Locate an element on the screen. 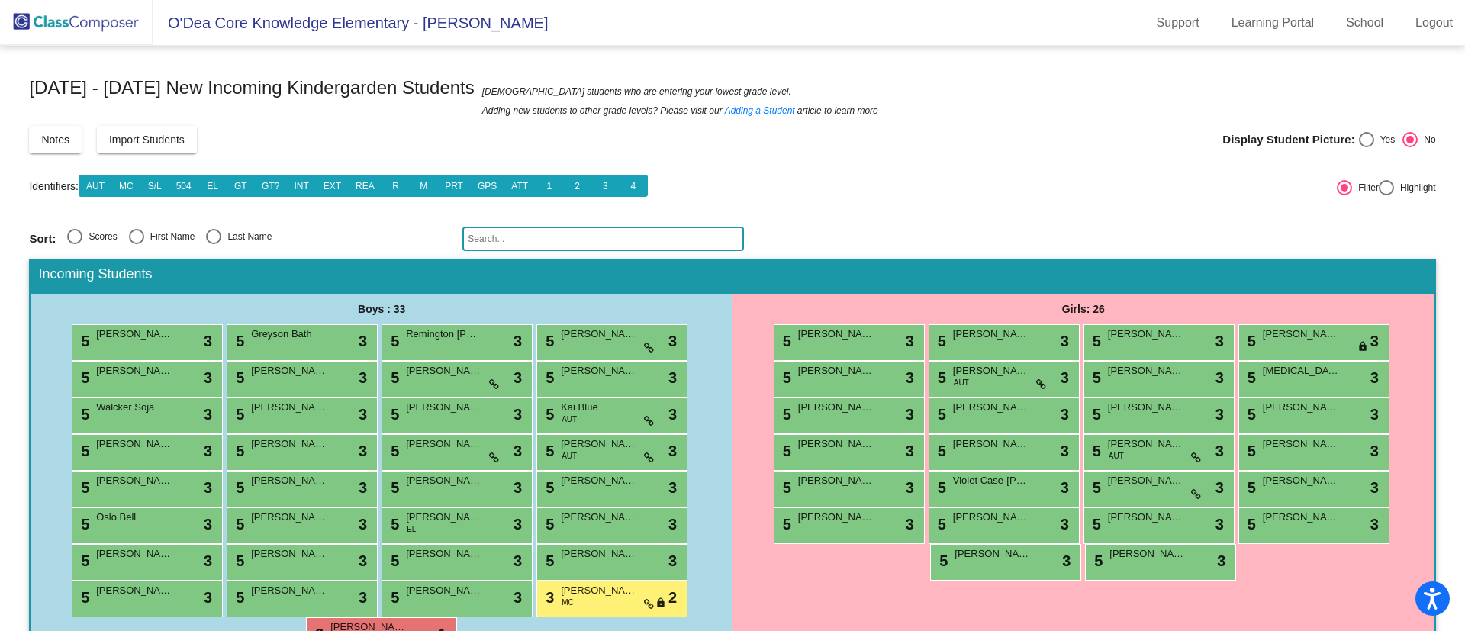  button: Import Students is located at coordinates (147, 140).